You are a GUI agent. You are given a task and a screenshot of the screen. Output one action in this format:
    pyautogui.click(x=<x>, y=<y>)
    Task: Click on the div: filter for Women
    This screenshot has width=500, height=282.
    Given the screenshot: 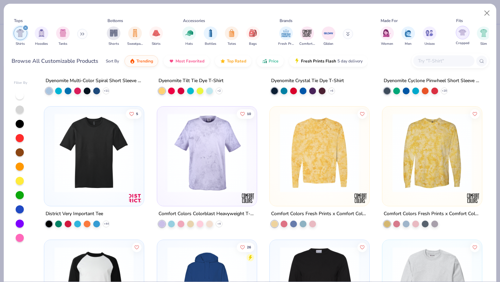 What is the action you would take?
    pyautogui.click(x=387, y=36)
    